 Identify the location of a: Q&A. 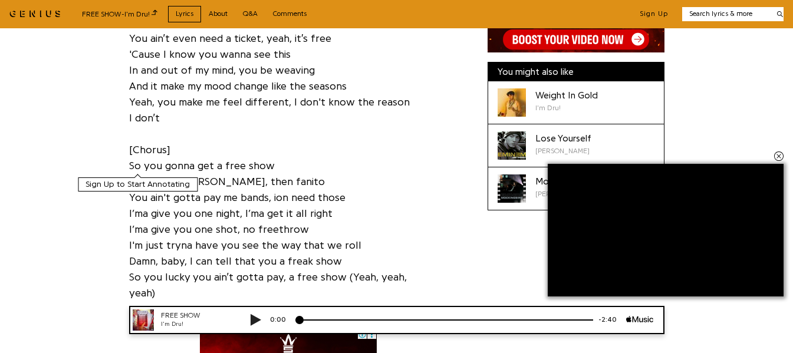
(250, 14).